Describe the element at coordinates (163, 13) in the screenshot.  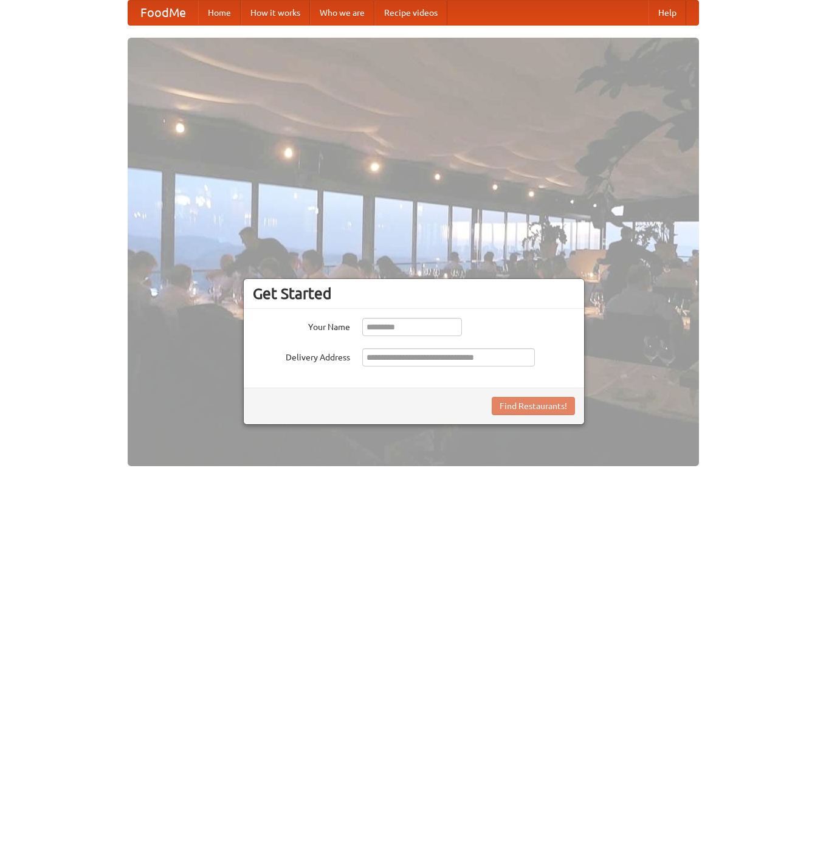
I see `a: FoodMe` at that location.